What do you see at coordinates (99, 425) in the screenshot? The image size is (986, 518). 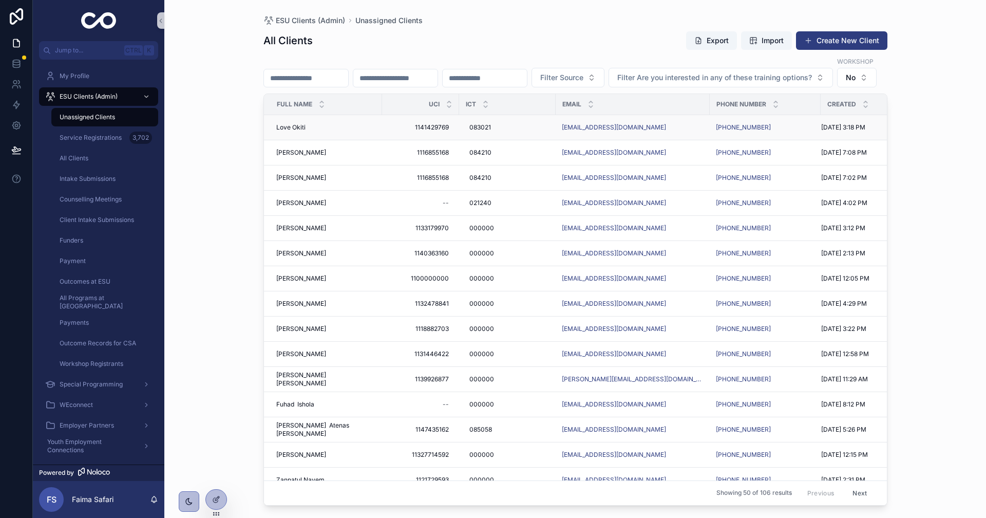 I see `a: Employer Partners` at bounding box center [99, 425].